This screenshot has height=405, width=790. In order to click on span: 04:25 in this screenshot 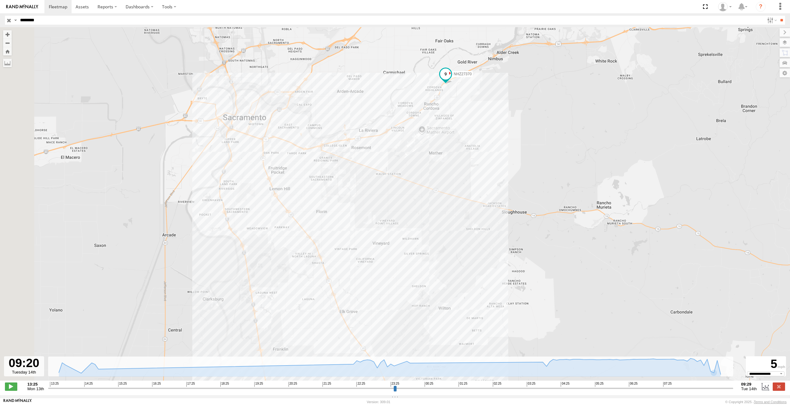, I will do `click(565, 385)`.